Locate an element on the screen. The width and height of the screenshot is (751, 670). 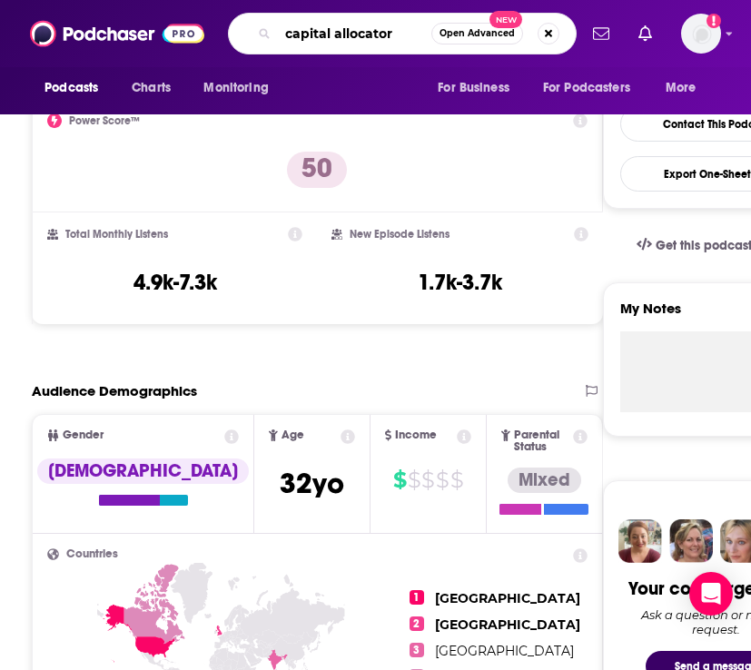
span: Charts is located at coordinates (151, 88).